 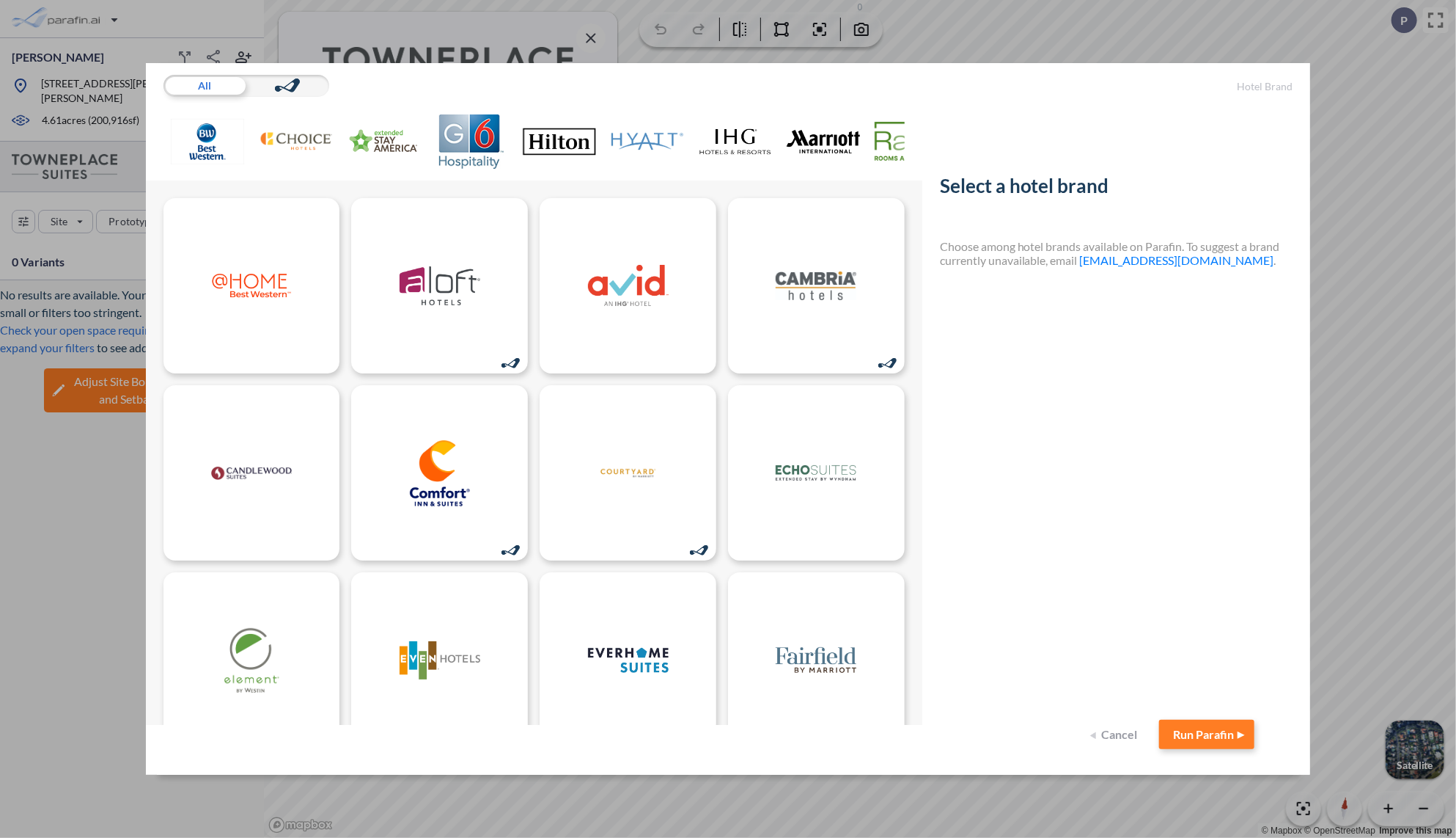 What do you see at coordinates (1115, 734) in the screenshot?
I see `button: Cancel` at bounding box center [1115, 734].